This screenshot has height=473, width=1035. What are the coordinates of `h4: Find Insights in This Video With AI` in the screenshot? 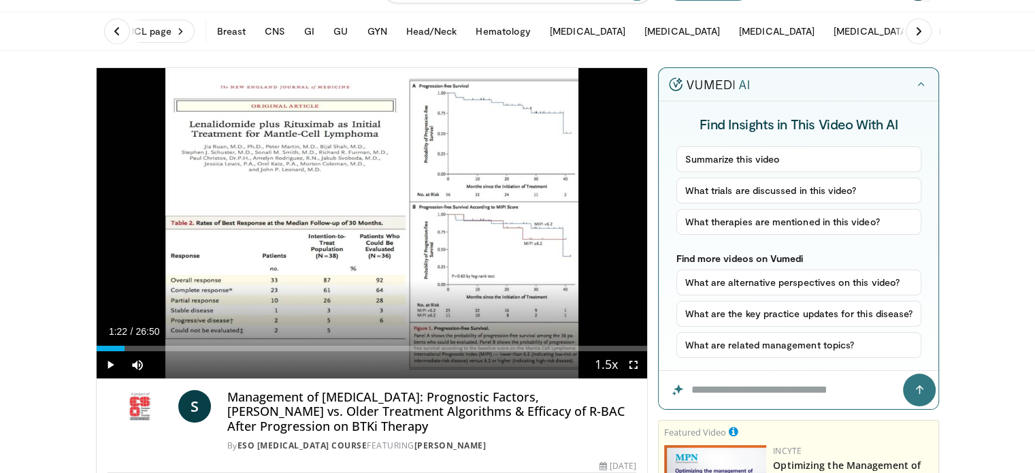 It's located at (799, 124).